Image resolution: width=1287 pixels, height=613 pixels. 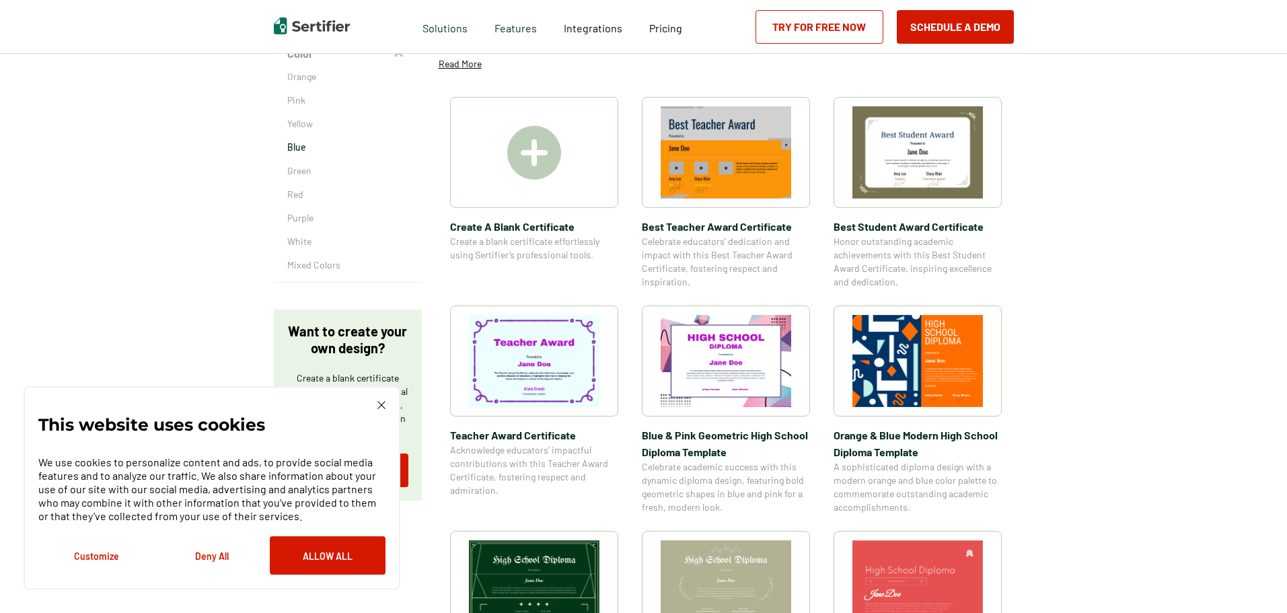 What do you see at coordinates (348, 124) in the screenshot?
I see `p: Yellow` at bounding box center [348, 124].